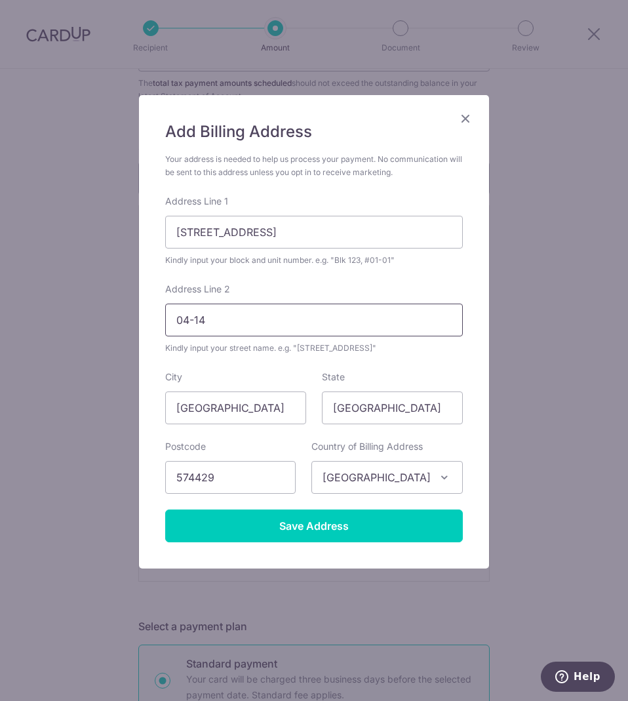 The width and height of the screenshot is (628, 701). I want to click on input: Save Address, so click(314, 526).